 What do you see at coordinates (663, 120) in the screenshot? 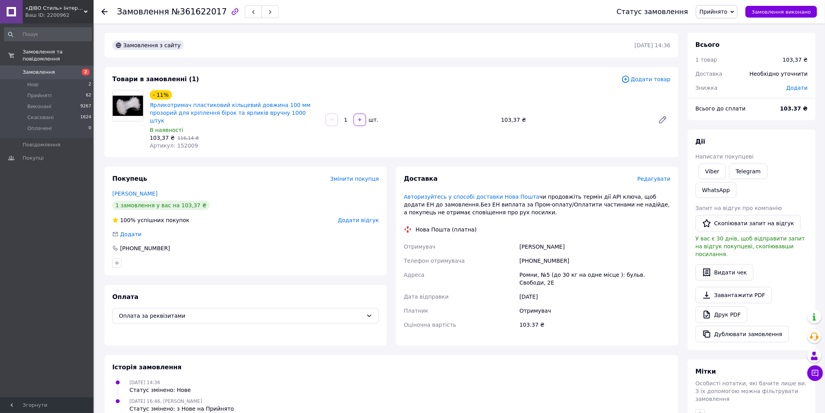
I see `a: Редагувати` at bounding box center [663, 120].